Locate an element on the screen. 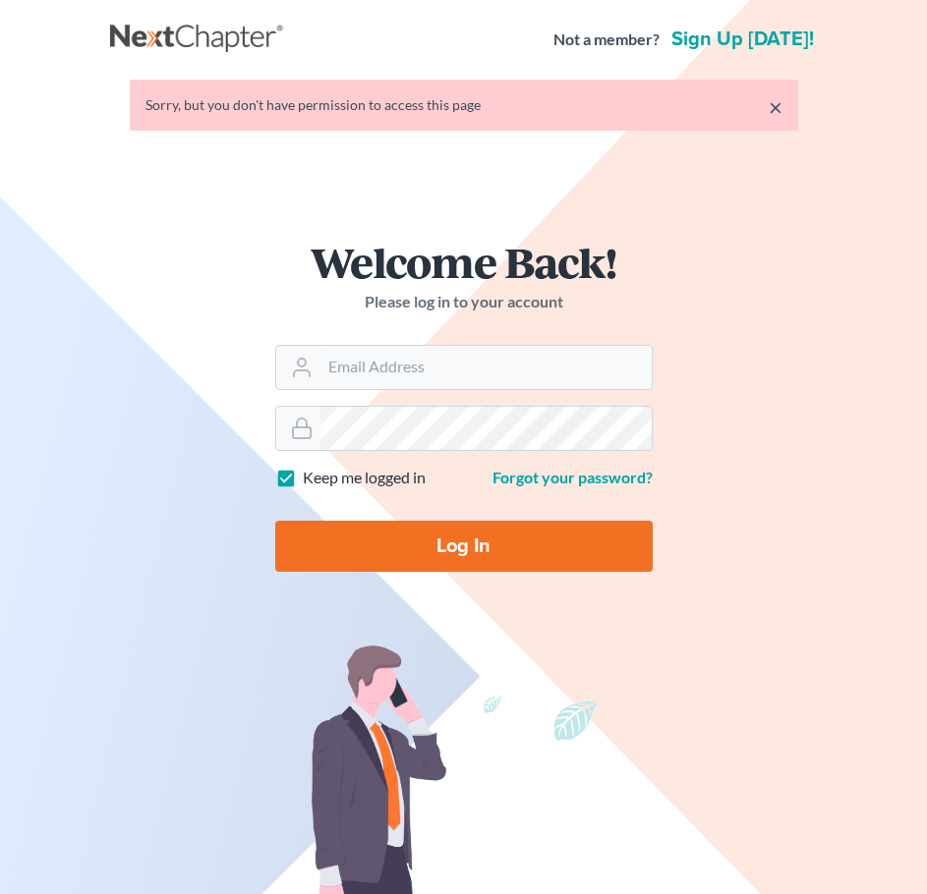  input: Log In is located at coordinates (464, 547).